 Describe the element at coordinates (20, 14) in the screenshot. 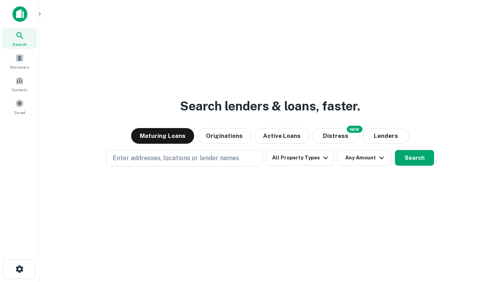

I see `img: capitalize-icon.png` at that location.